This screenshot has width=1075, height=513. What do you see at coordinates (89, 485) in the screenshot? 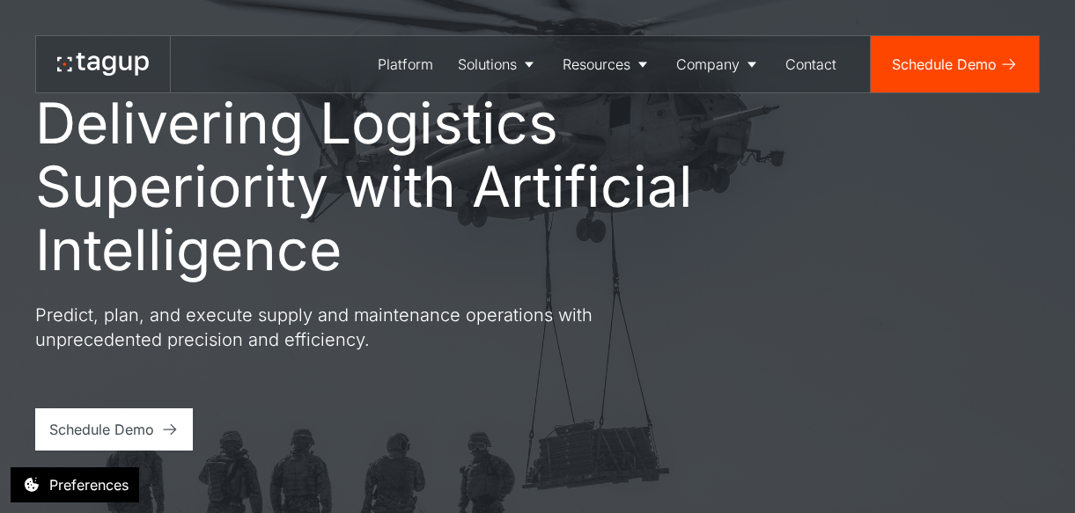
I see `div: Preferences` at bounding box center [89, 485].